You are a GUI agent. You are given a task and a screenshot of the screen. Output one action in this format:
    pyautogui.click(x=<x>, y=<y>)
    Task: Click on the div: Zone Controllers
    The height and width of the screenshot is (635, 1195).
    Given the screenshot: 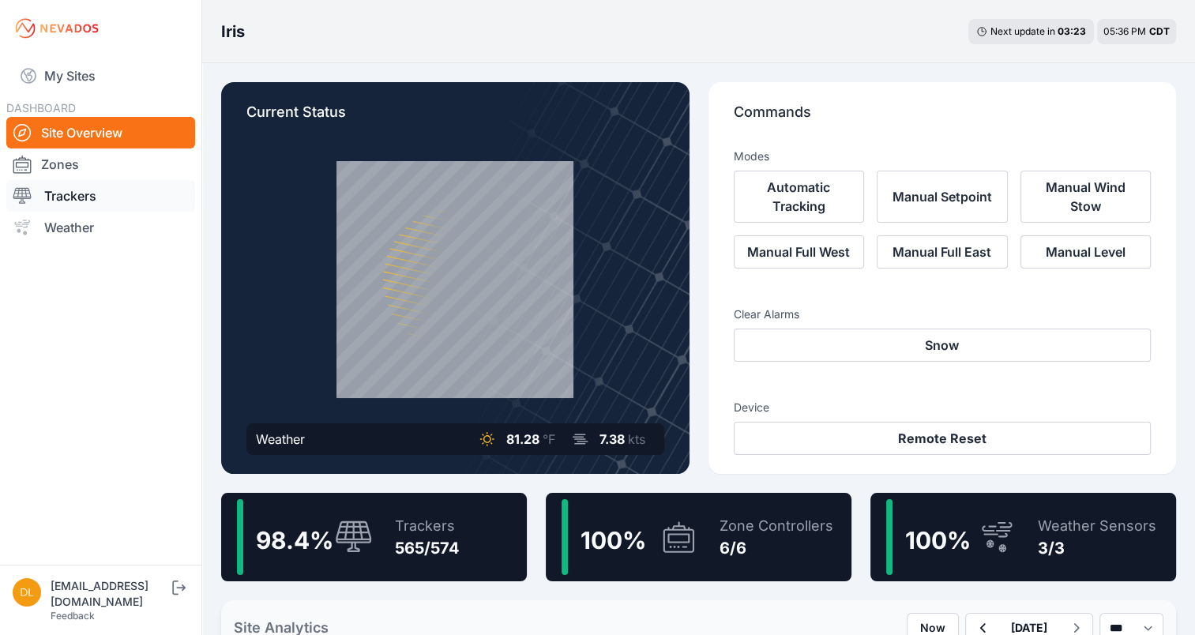 What is the action you would take?
    pyautogui.click(x=777, y=526)
    